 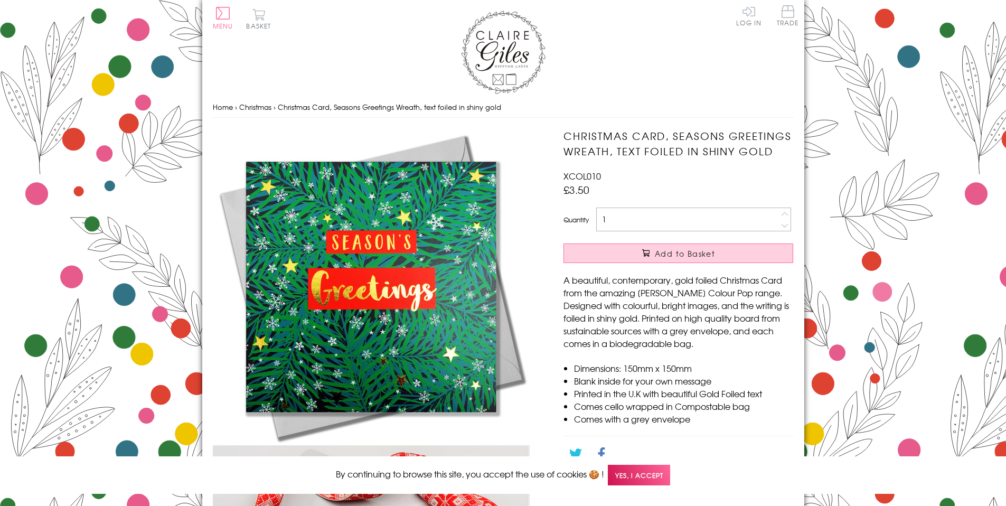 I want to click on a: Log In, so click(x=749, y=15).